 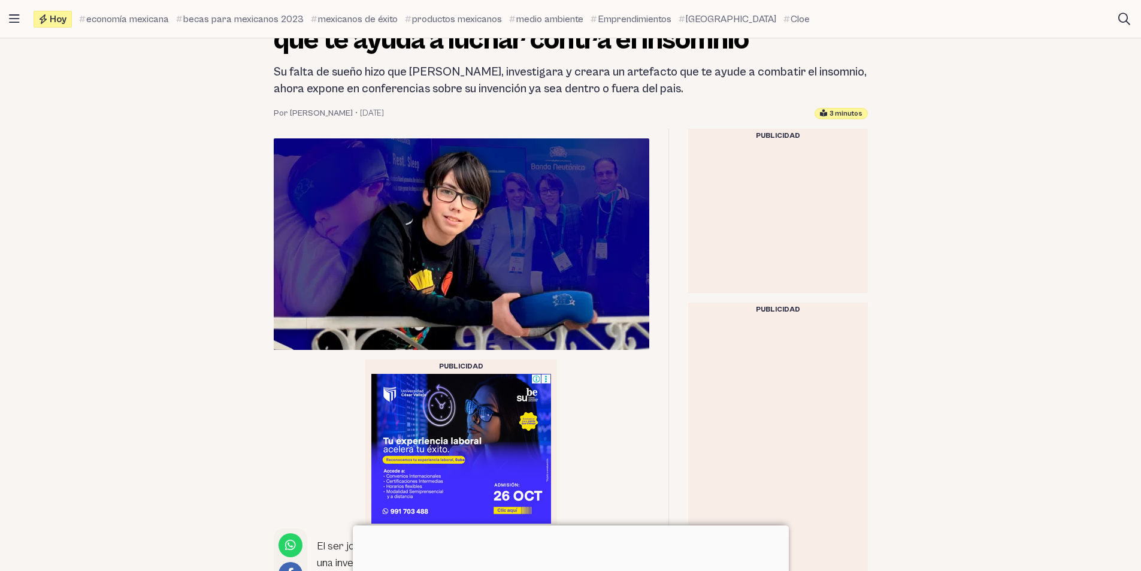 What do you see at coordinates (58, 19) in the screenshot?
I see `span: Hoy` at bounding box center [58, 19].